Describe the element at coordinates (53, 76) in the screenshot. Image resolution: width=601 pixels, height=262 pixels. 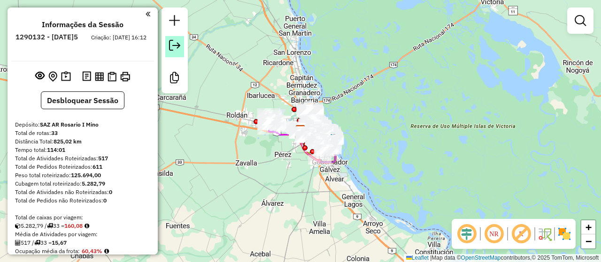
I see `button: Centralizar mapa no depósito ou ponto de apoio` at that location.